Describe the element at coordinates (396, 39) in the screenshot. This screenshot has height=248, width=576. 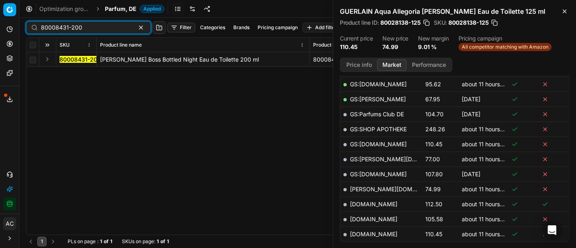
I see `dt: New price` at that location.